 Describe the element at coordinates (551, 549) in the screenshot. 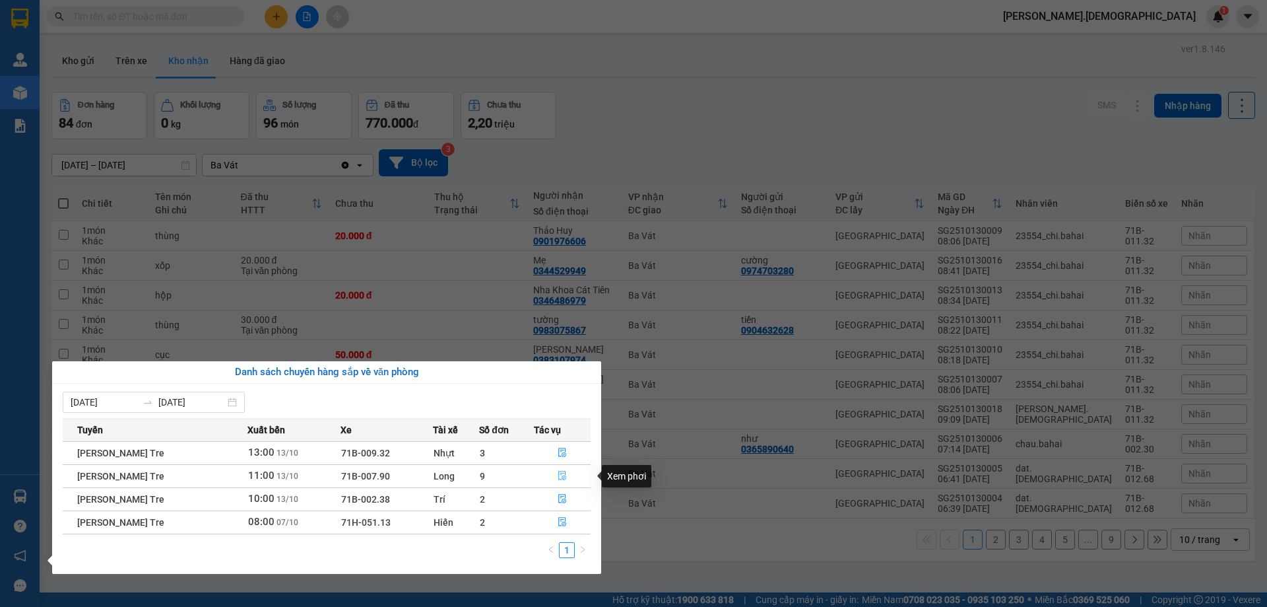

I see `span: left` at that location.